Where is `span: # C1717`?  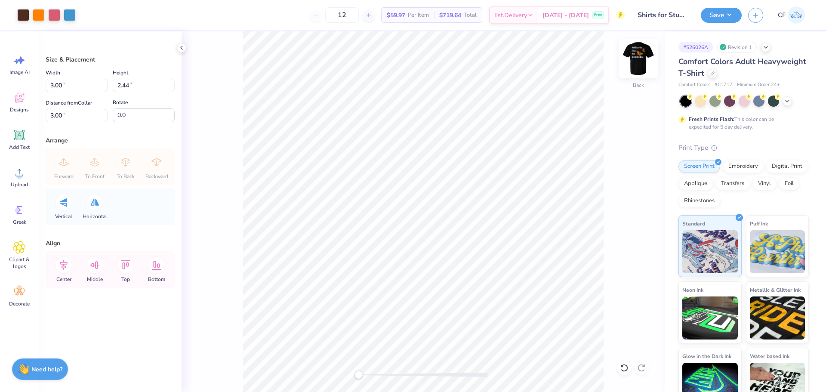 span: # C1717 is located at coordinates (723, 85).